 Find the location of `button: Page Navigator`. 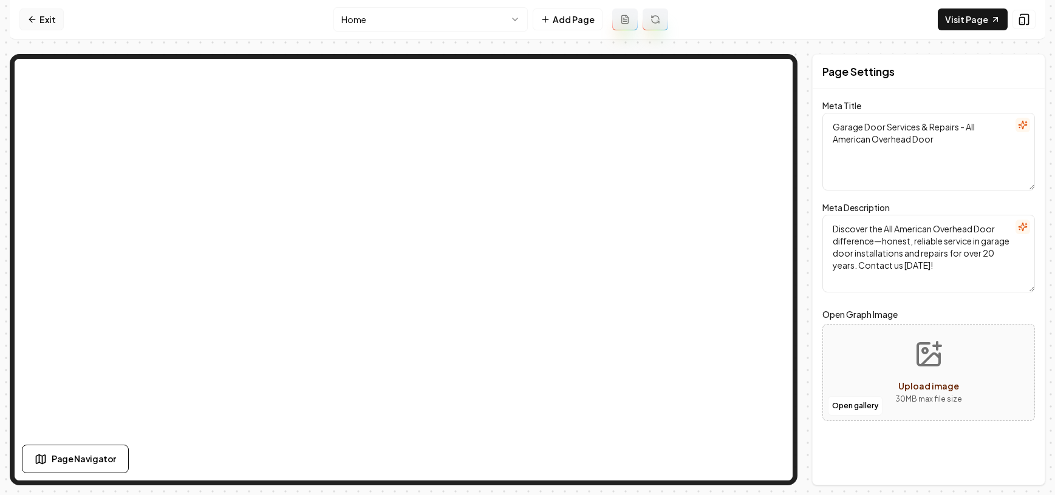

button: Page Navigator is located at coordinates (75, 459).